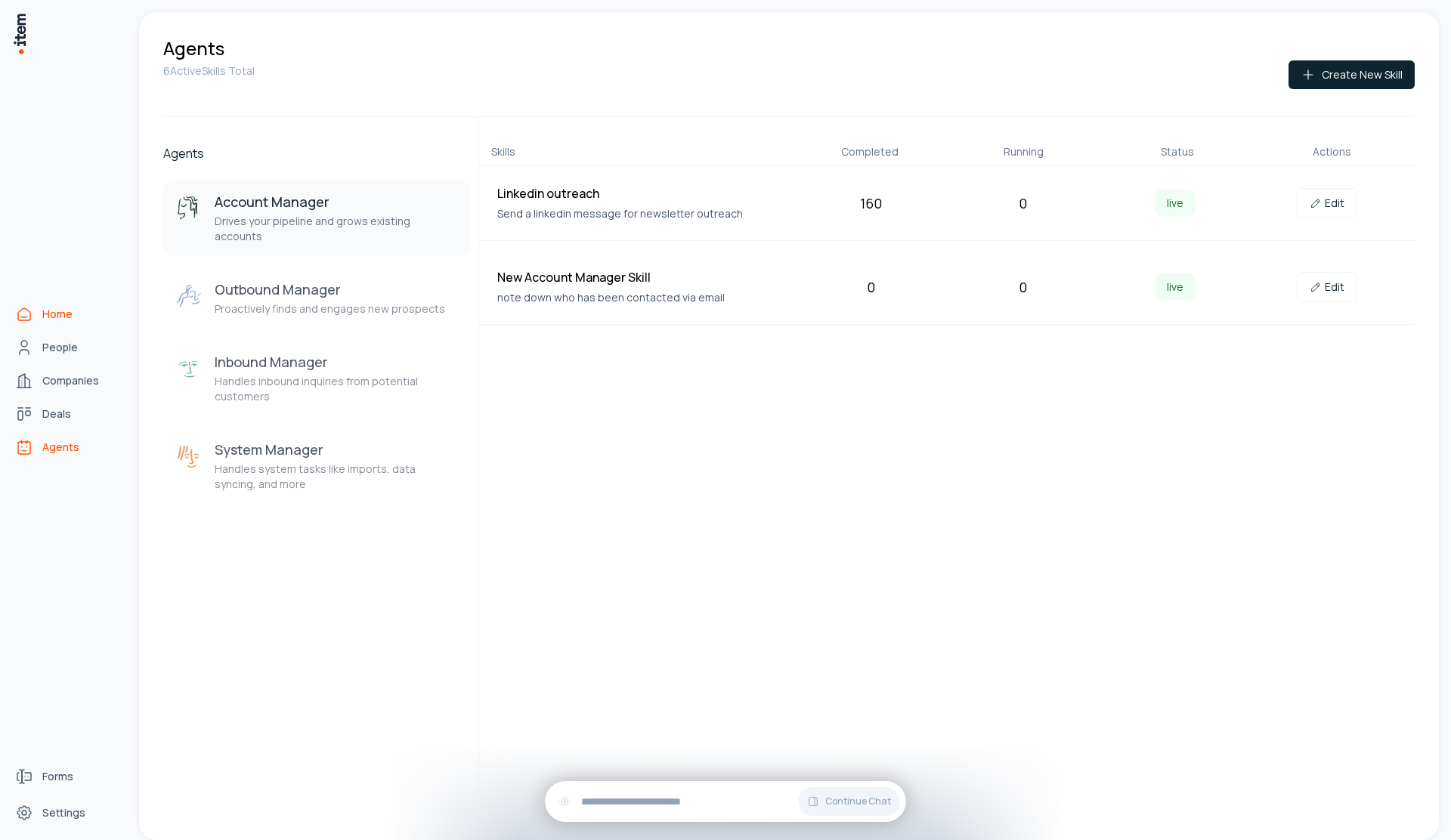  What do you see at coordinates (336, 450) in the screenshot?
I see `h3: System Manager` at bounding box center [336, 450].